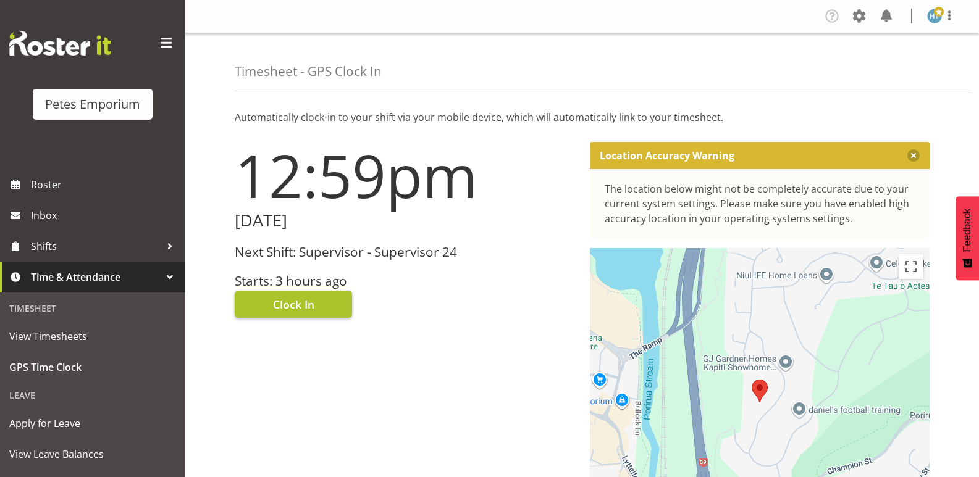 The height and width of the screenshot is (477, 979). I want to click on span: Roster, so click(105, 185).